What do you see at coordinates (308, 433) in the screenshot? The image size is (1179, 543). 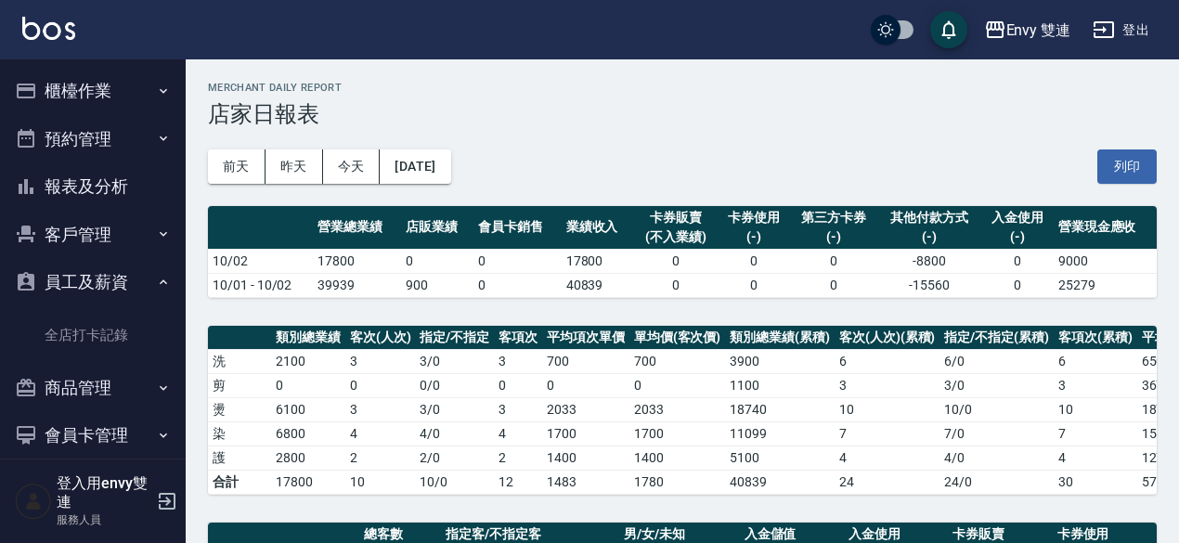 I see `td: 6800` at bounding box center [308, 433].